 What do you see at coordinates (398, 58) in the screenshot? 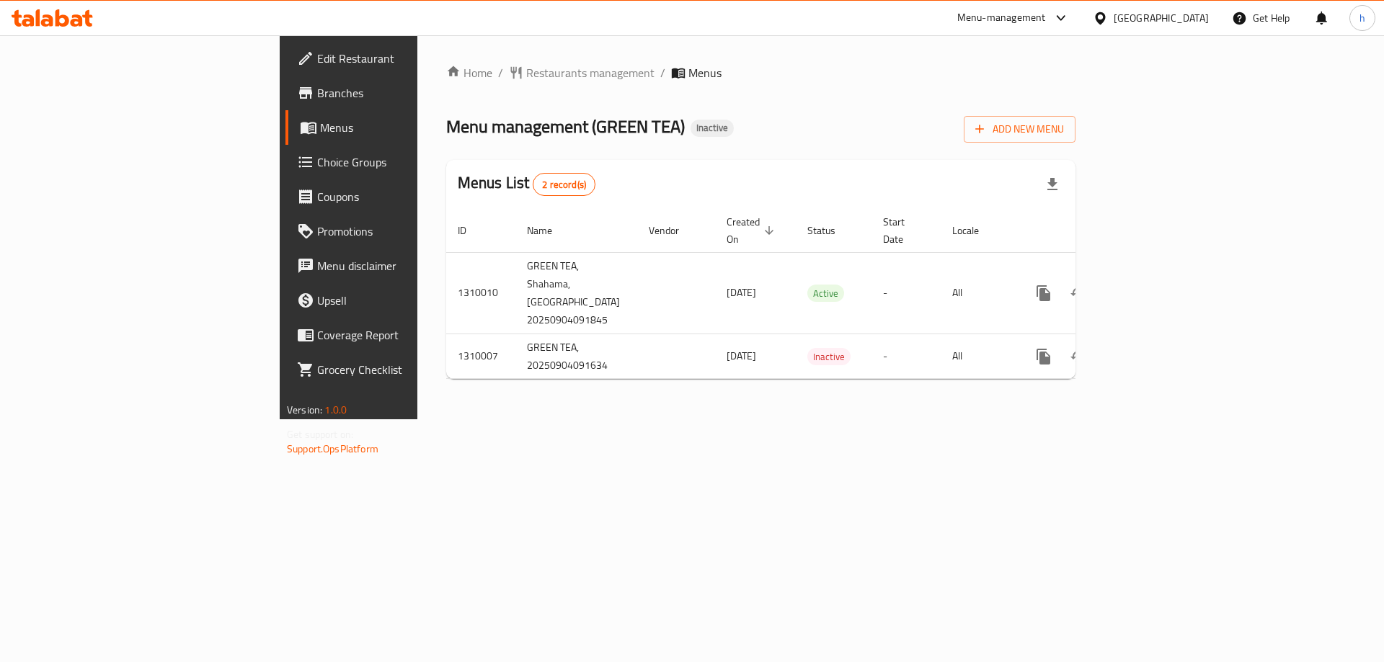
I see `a: Edit Restaurant` at bounding box center [398, 58].